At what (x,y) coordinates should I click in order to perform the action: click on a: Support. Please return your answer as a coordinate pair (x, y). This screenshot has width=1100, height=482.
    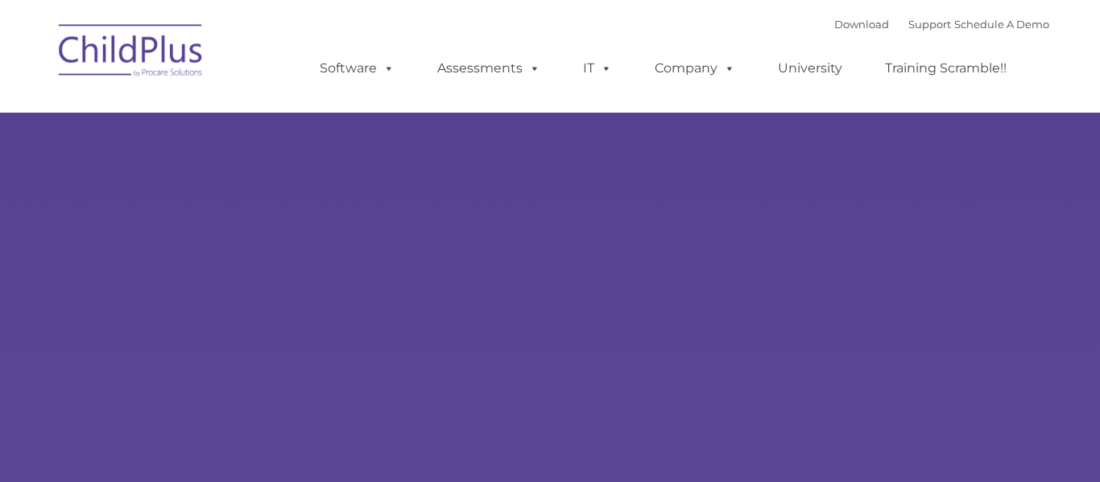
    Looking at the image, I should click on (929, 24).